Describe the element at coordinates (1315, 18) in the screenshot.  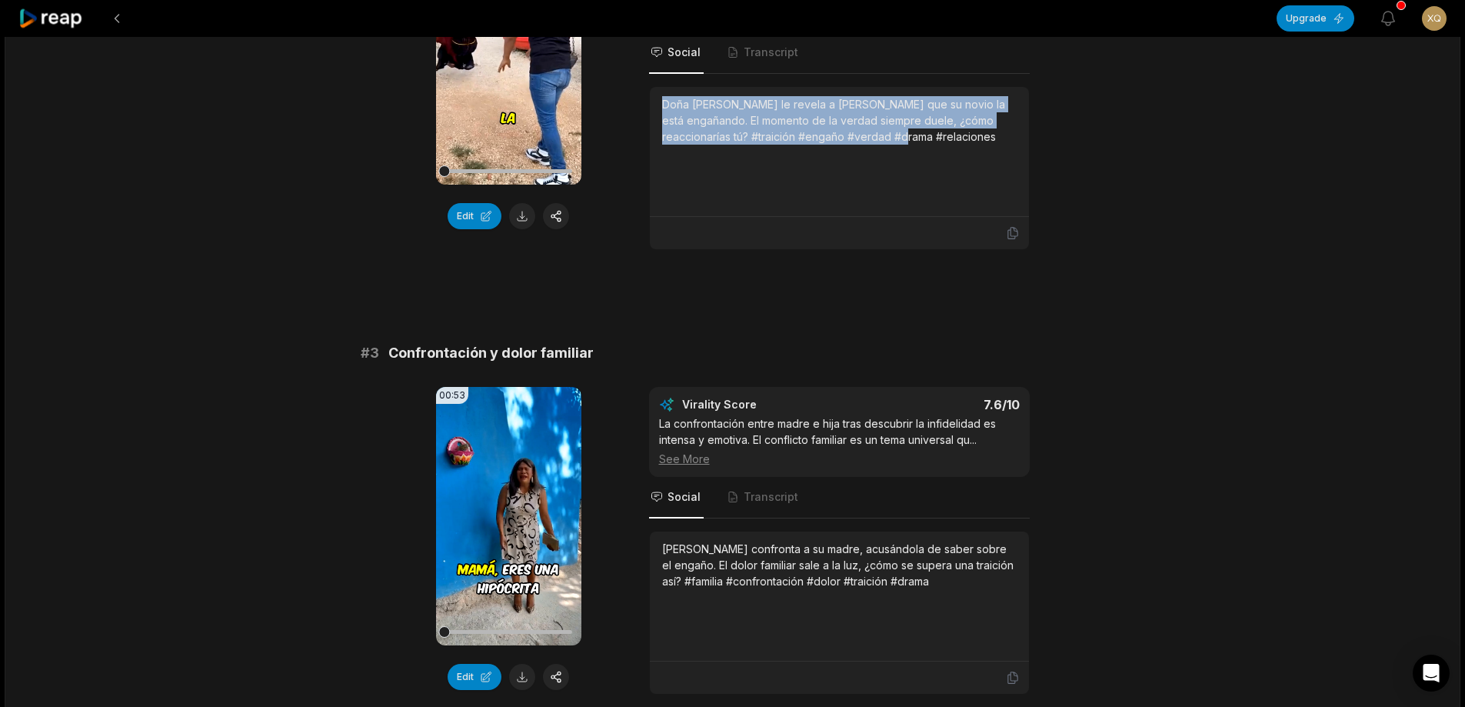
I see `button: Upgrade` at that location.